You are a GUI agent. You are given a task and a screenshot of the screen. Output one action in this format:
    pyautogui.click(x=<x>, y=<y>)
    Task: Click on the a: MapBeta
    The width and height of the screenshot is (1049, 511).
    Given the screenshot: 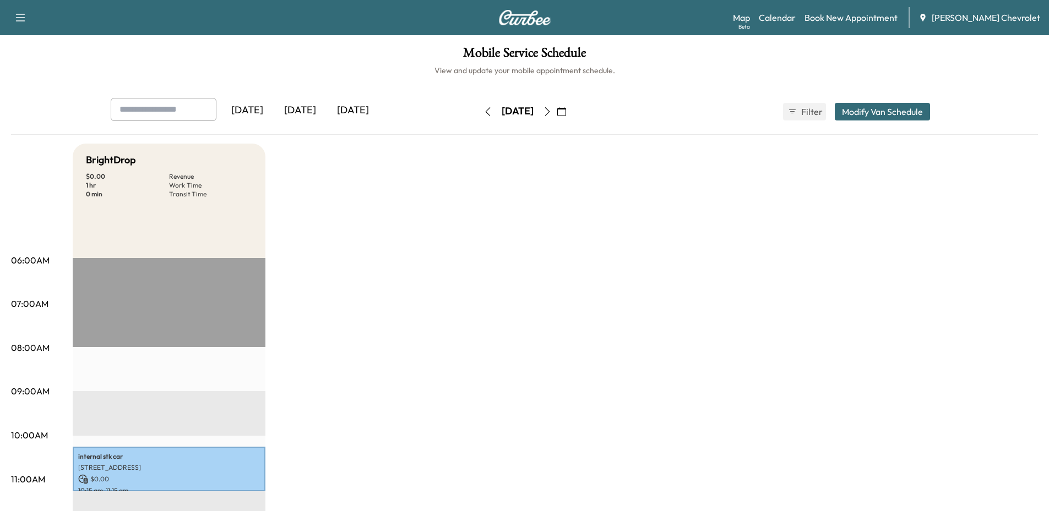 What is the action you would take?
    pyautogui.click(x=741, y=18)
    